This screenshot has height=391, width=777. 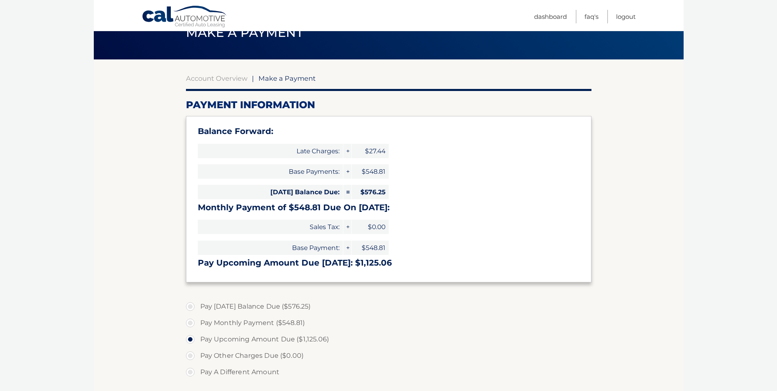 I want to click on span: Base Payment:, so click(x=270, y=247).